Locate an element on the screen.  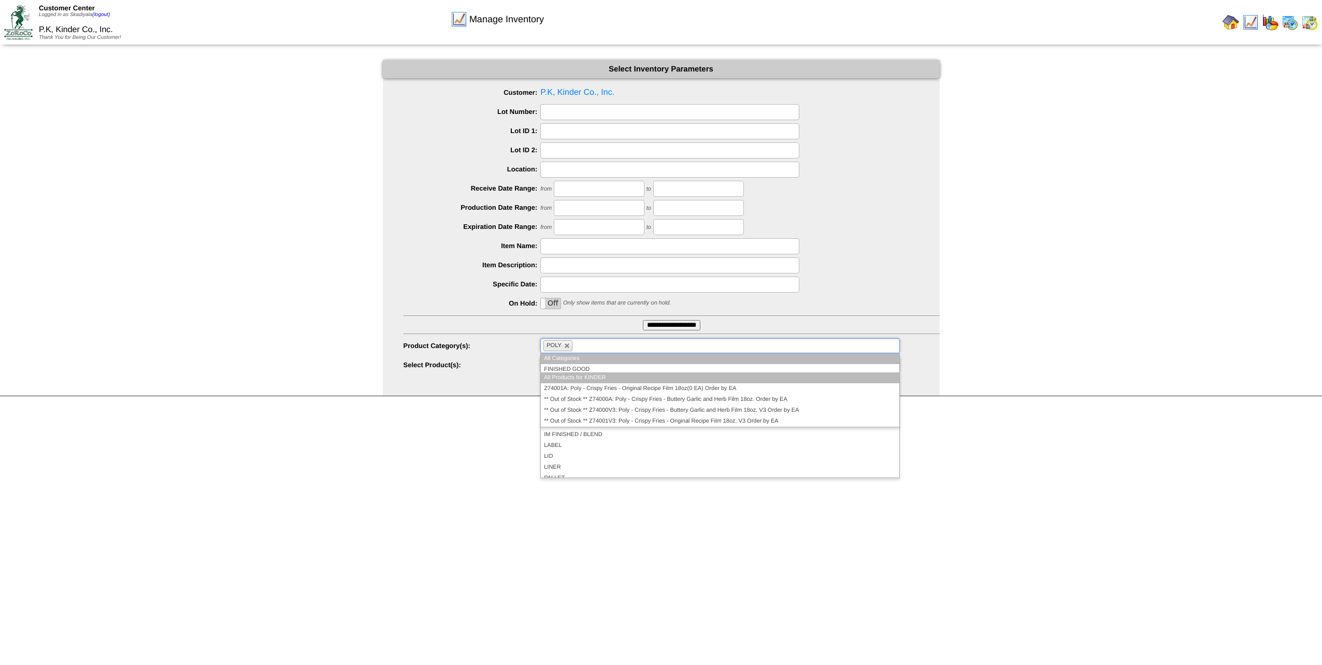
div: OnOff is located at coordinates (551, 304).